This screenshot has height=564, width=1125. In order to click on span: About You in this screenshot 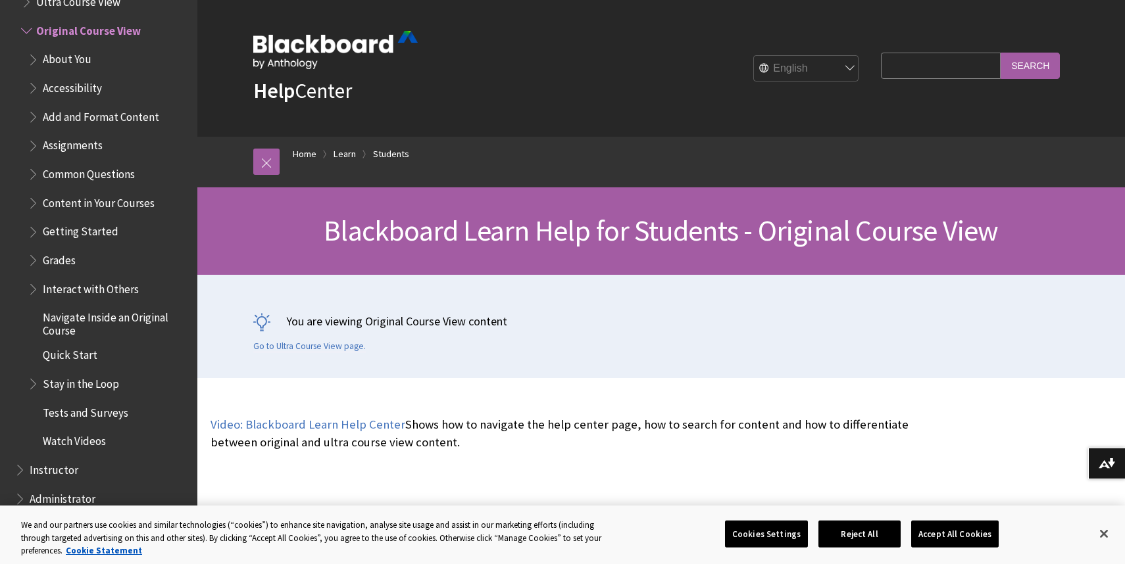, I will do `click(67, 57)`.